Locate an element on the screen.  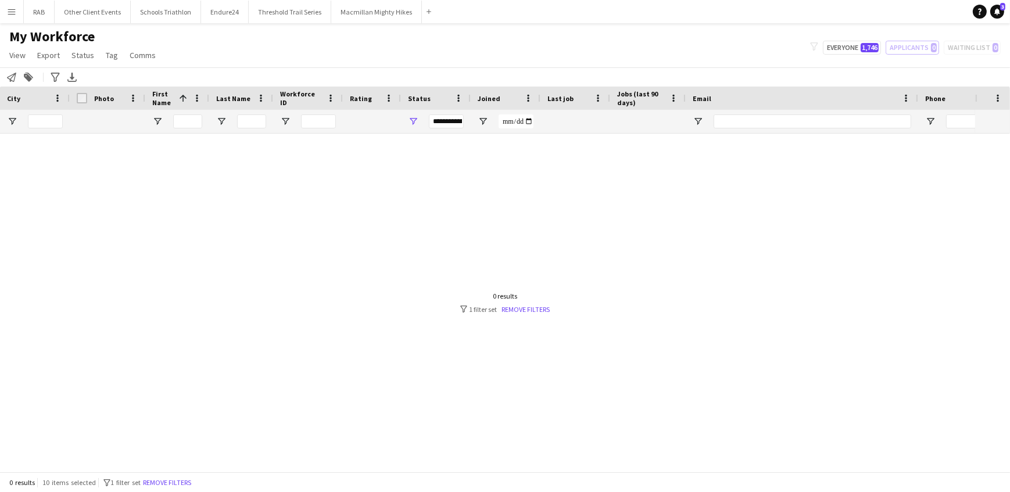
a: Tag is located at coordinates (112, 55).